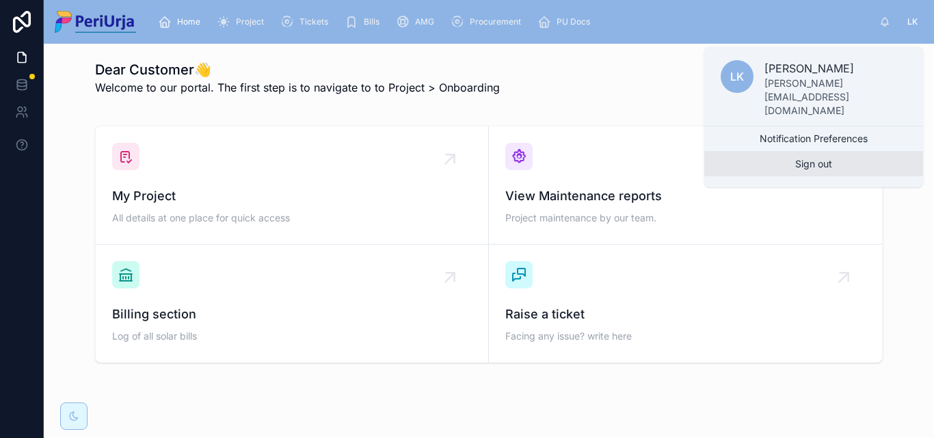 The width and height of the screenshot is (934, 438). Describe the element at coordinates (814, 139) in the screenshot. I see `button: Notification Preferences` at that location.